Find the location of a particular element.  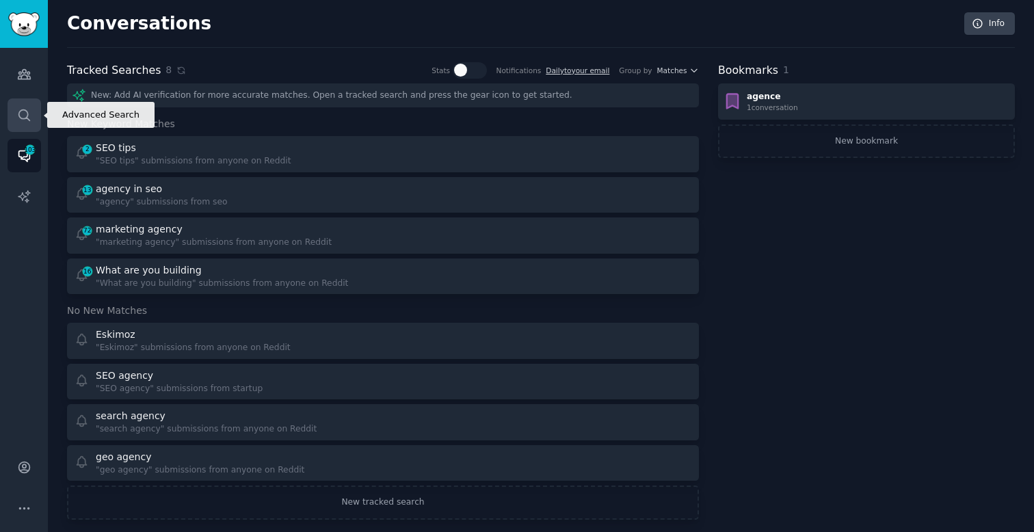

div: SEO tips is located at coordinates (116, 148).